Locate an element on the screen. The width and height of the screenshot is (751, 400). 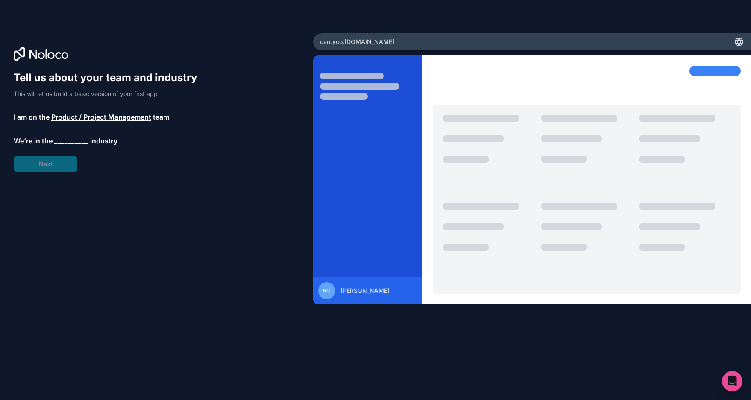
p: This will let us build a basic version of your first app is located at coordinates (109, 94).